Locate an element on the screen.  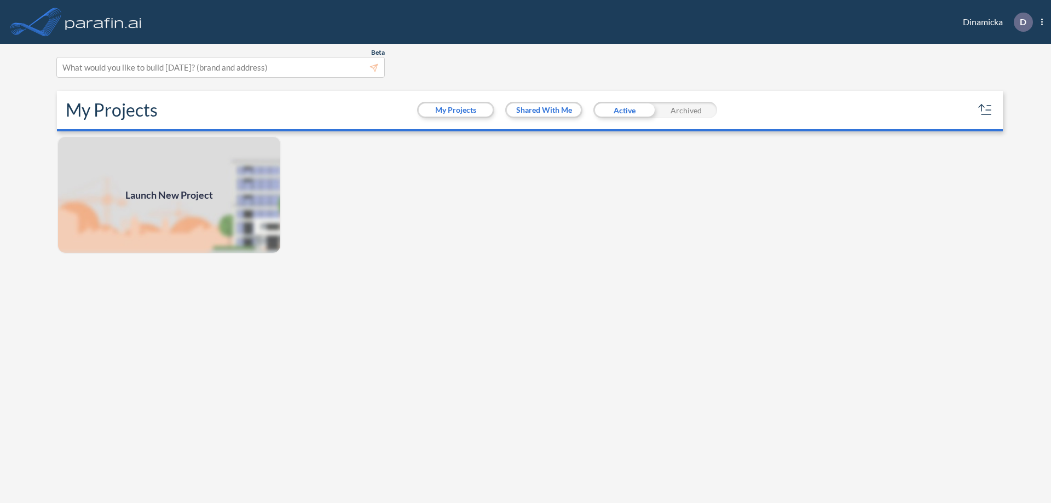
div: Active is located at coordinates (624, 110).